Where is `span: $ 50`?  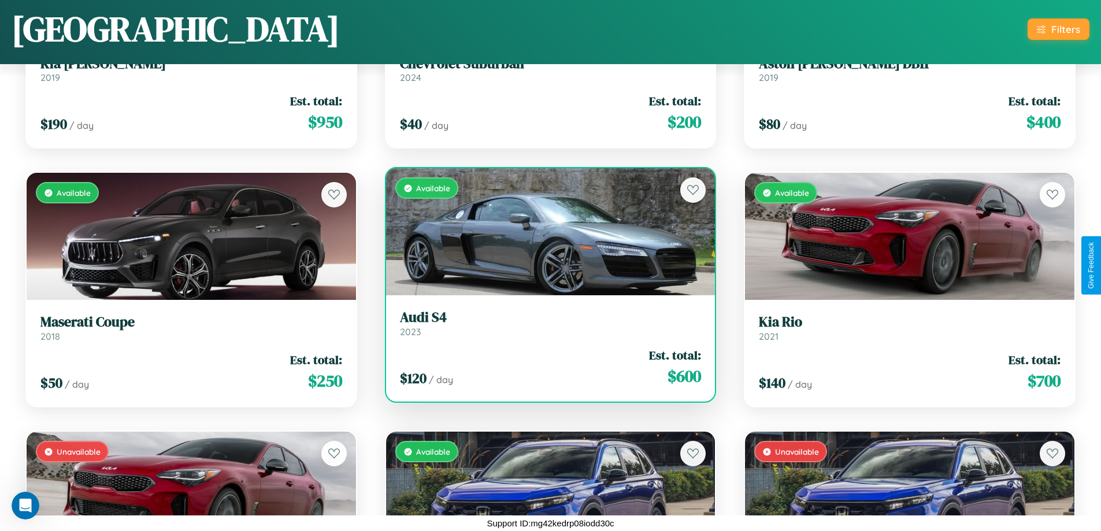
span: $ 50 is located at coordinates (51, 382).